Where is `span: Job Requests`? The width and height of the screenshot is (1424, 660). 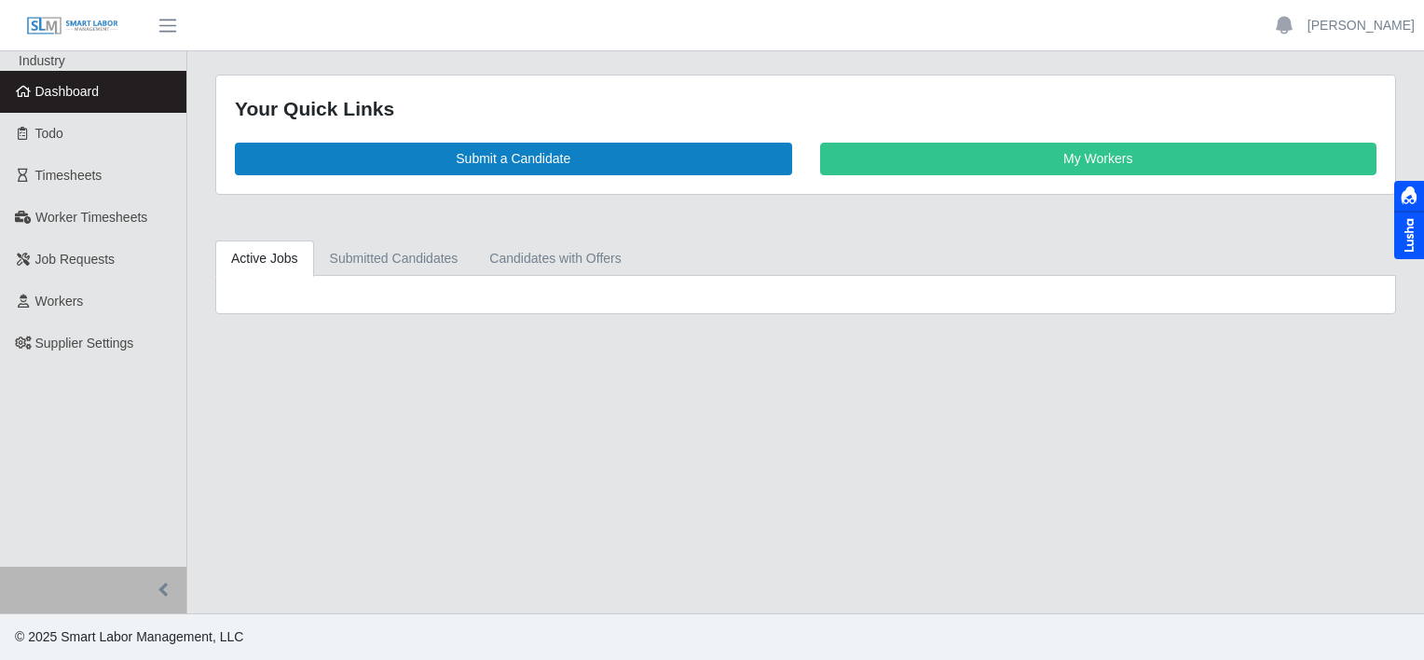
span: Job Requests is located at coordinates (75, 259).